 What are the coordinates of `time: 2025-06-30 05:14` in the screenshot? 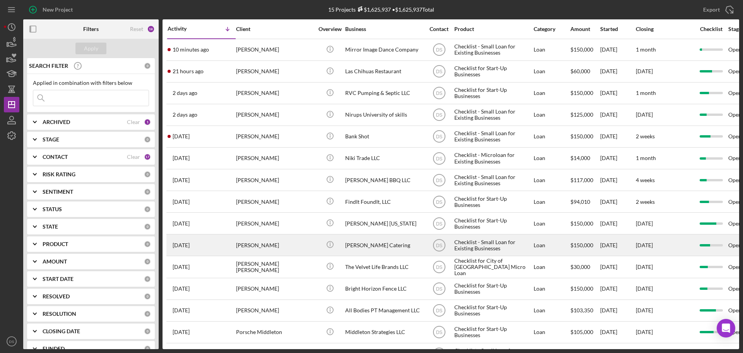 It's located at (181, 288).